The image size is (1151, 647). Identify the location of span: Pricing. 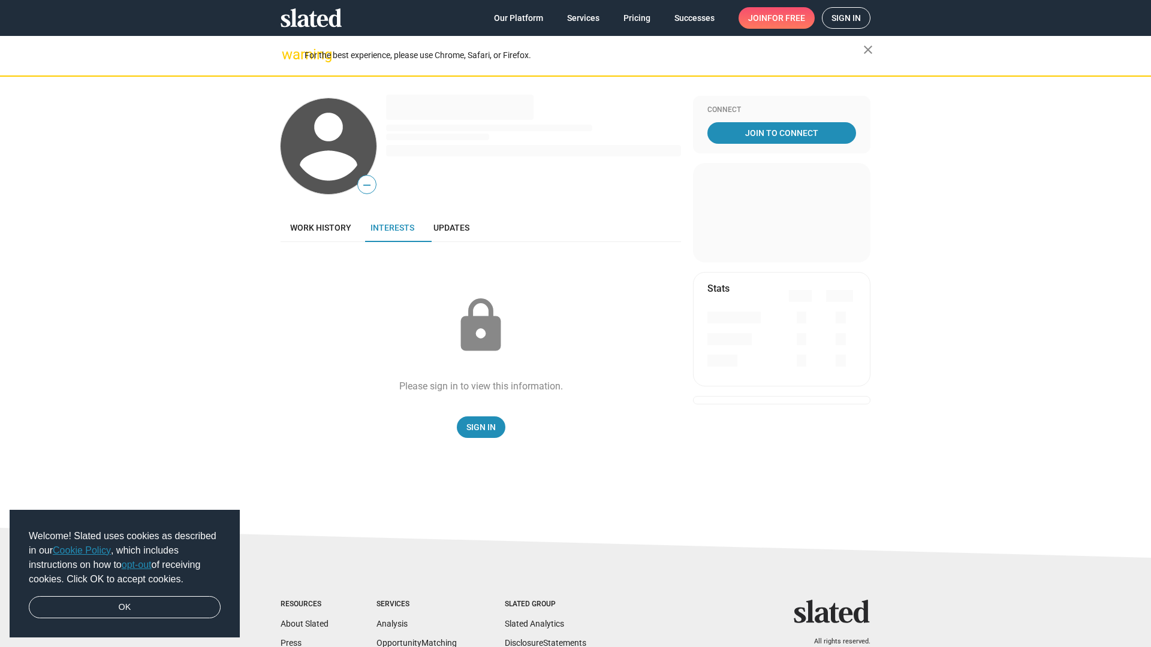
(637, 18).